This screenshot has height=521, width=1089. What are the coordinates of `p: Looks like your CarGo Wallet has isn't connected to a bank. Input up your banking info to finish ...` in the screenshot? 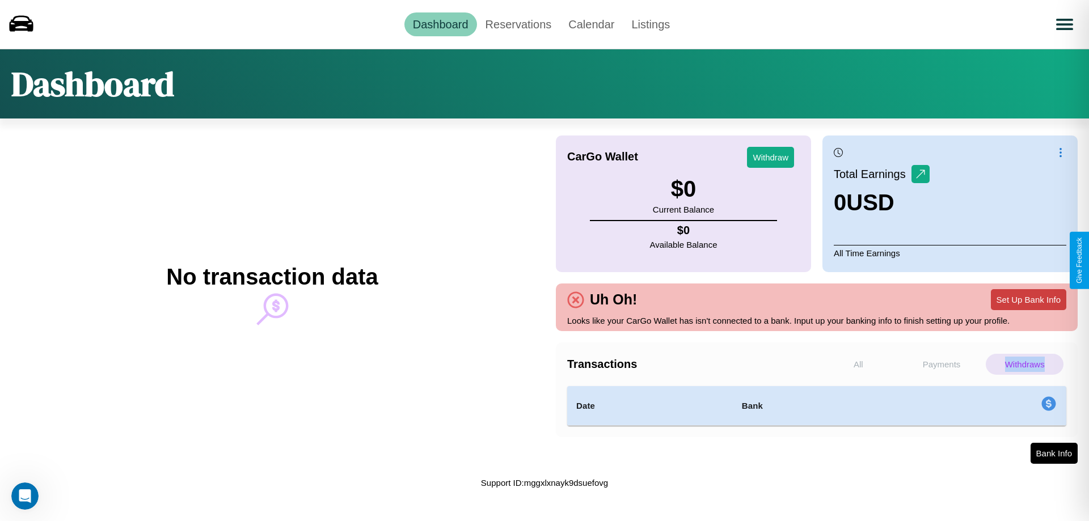 It's located at (817, 321).